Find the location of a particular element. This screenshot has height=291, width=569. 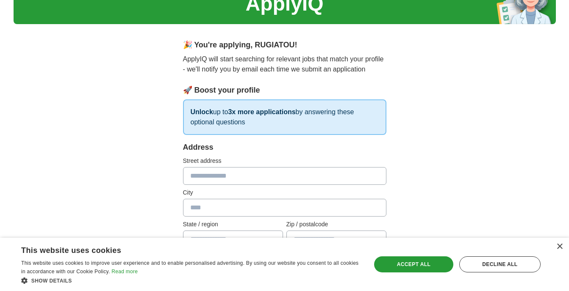

strong: 3x more applications is located at coordinates (261, 112).